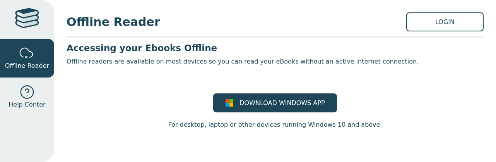 The image size is (496, 162). I want to click on span: Help Center, so click(27, 104).